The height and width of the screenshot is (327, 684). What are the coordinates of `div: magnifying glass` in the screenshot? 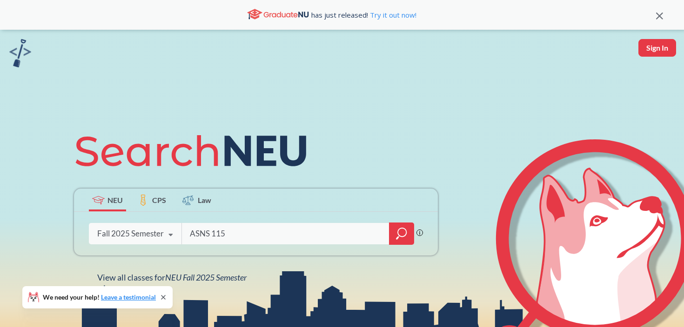 It's located at (401, 234).